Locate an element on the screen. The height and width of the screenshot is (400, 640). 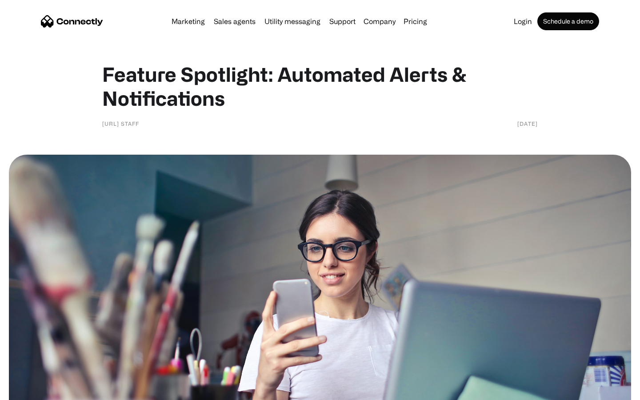
a: Pricing is located at coordinates (415, 21).